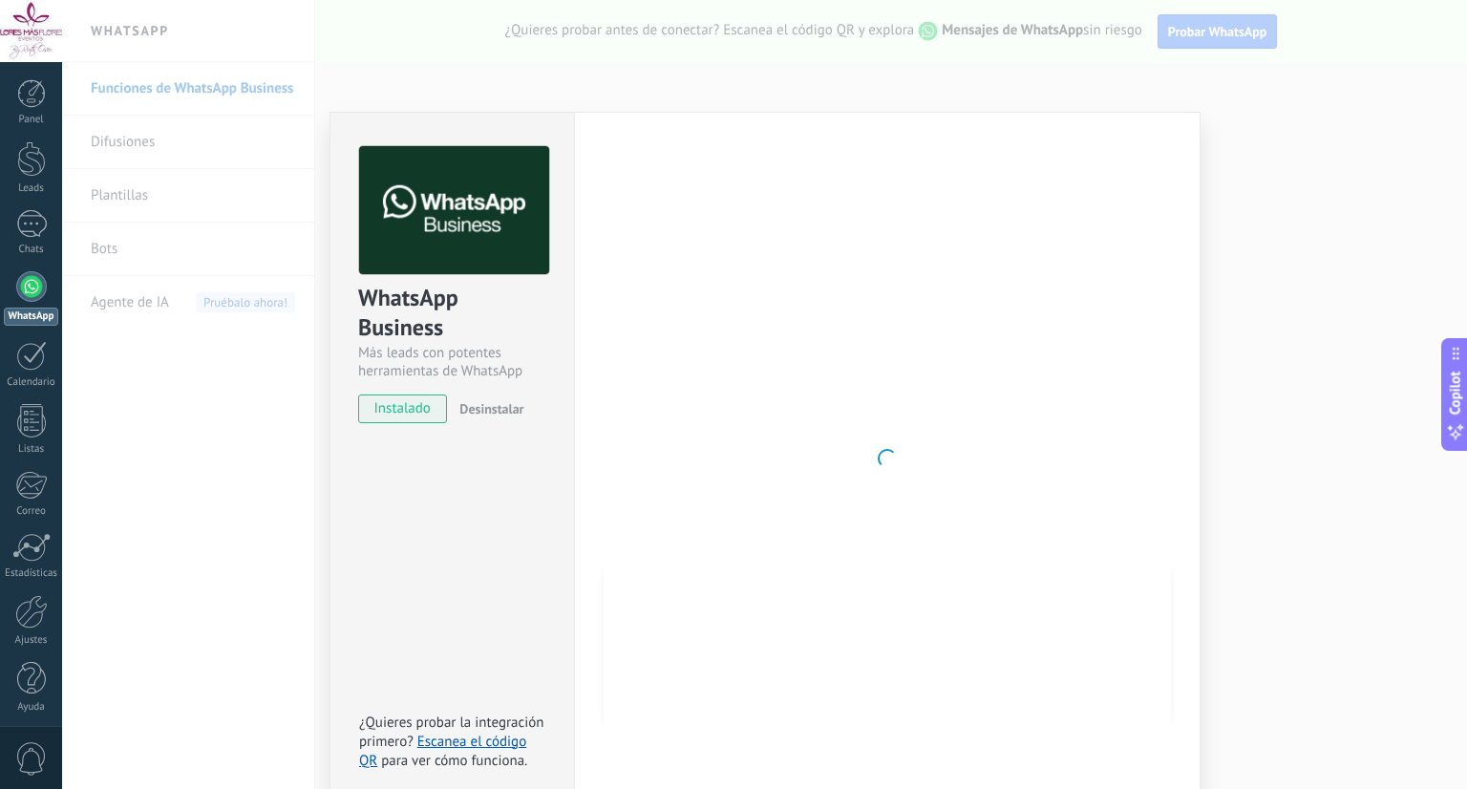  What do you see at coordinates (454, 760) in the screenshot?
I see `span: para ver cómo funciona.` at bounding box center [454, 760].